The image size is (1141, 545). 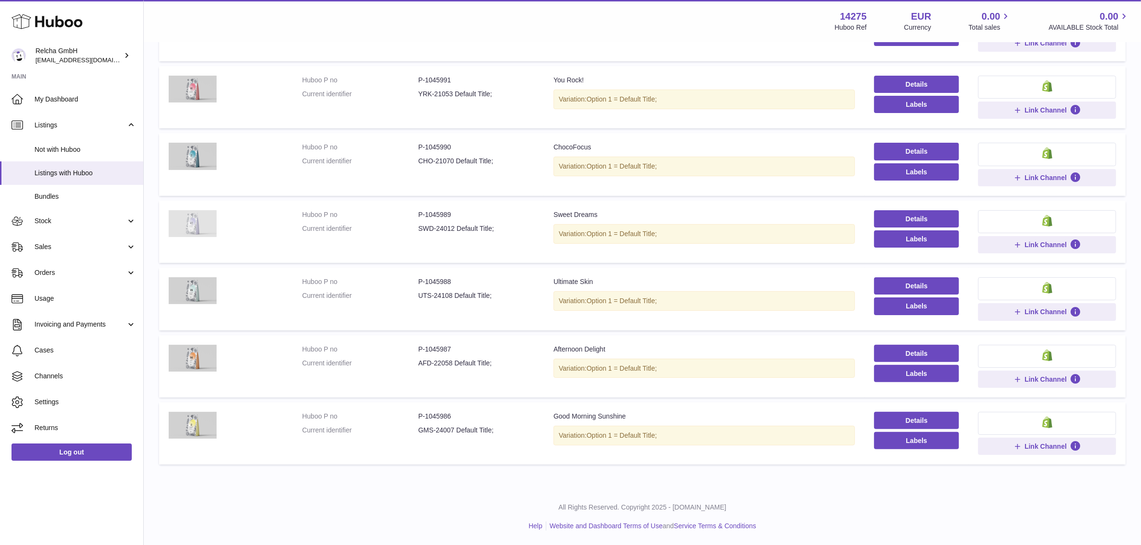 What do you see at coordinates (19, 56) in the screenshot?
I see `img: internalAdmin-14275@internal.huboo.com` at bounding box center [19, 56].